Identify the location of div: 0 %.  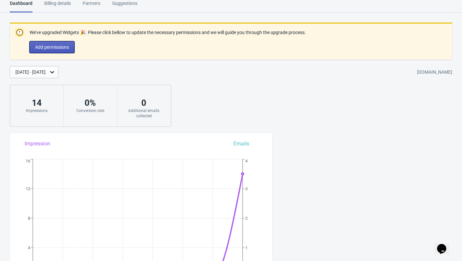
(90, 103).